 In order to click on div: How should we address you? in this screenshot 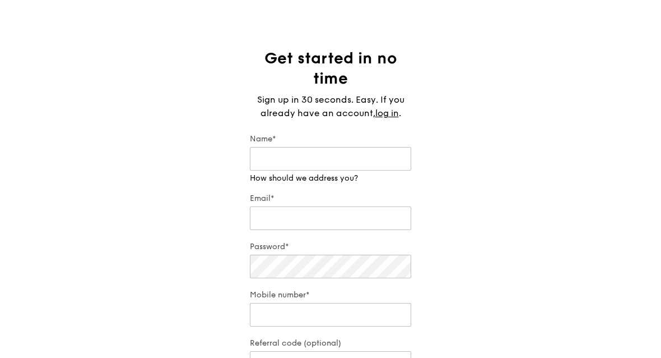, I will do `click(331, 179)`.